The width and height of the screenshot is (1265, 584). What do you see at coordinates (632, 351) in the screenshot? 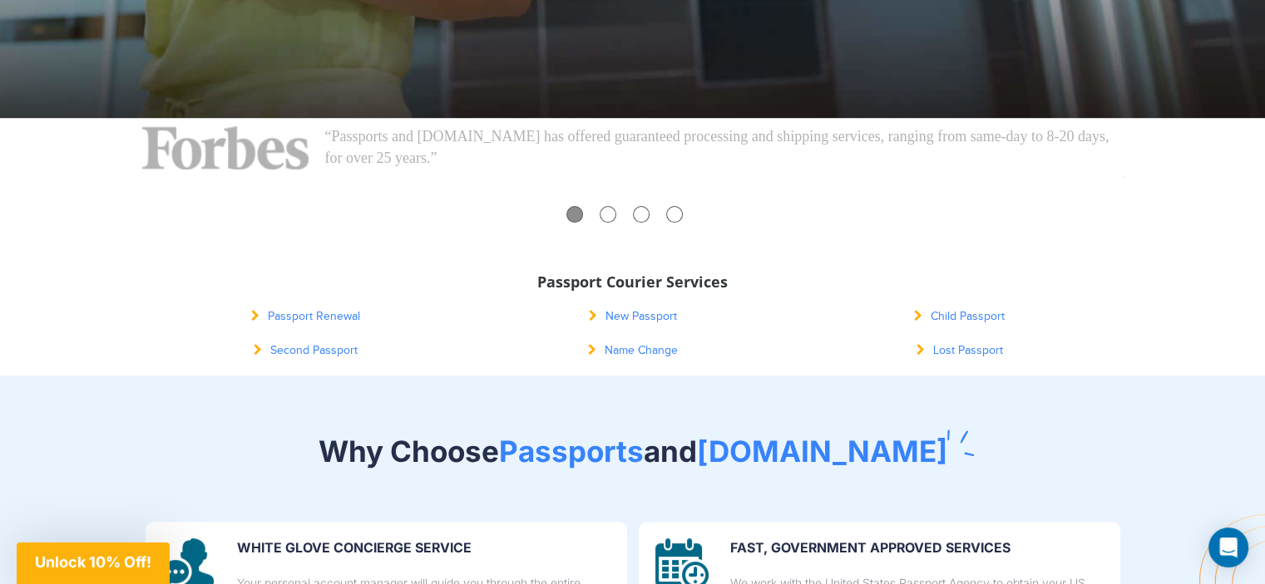
I see `a: Name Change` at bounding box center [632, 351].